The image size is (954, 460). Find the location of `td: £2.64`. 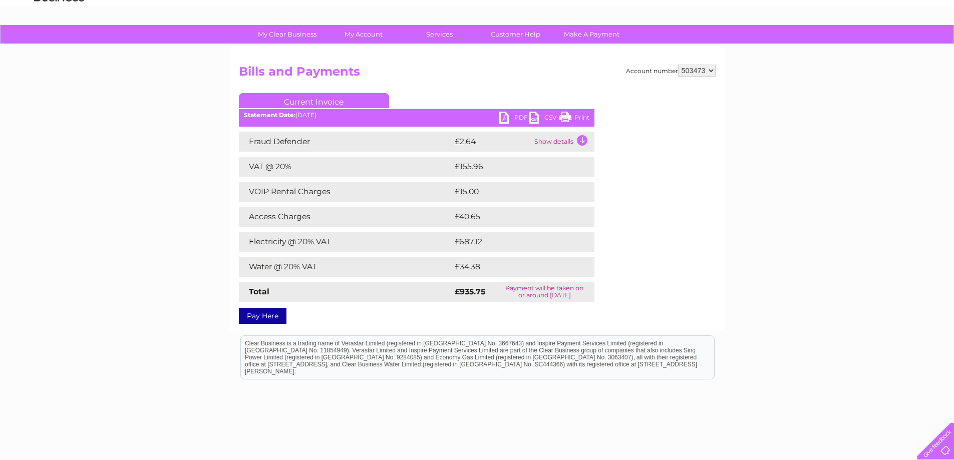

td: £2.64 is located at coordinates (492, 142).